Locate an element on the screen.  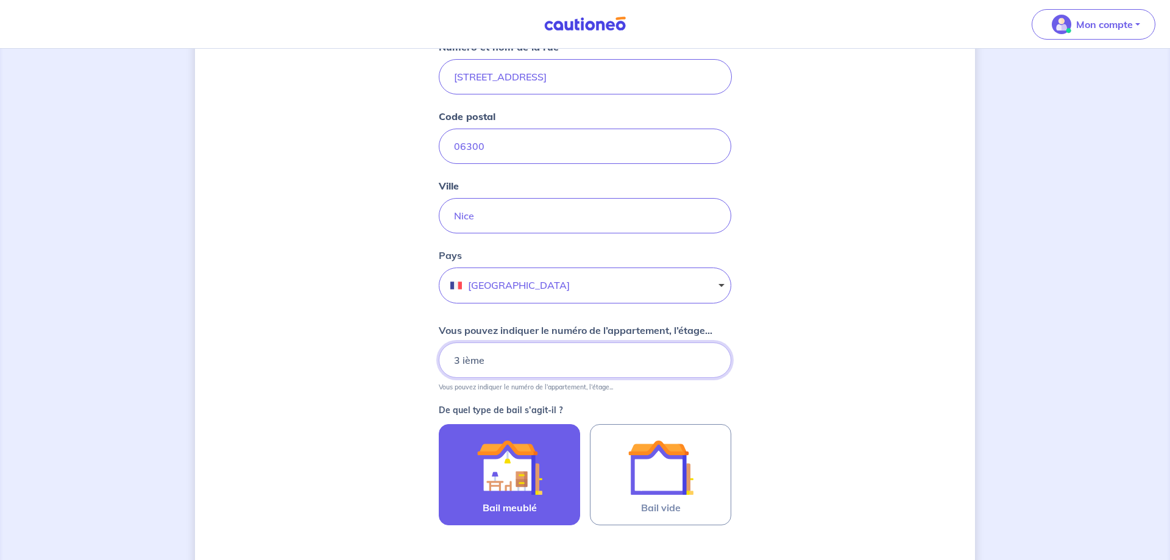
label: Pays is located at coordinates (450, 255).